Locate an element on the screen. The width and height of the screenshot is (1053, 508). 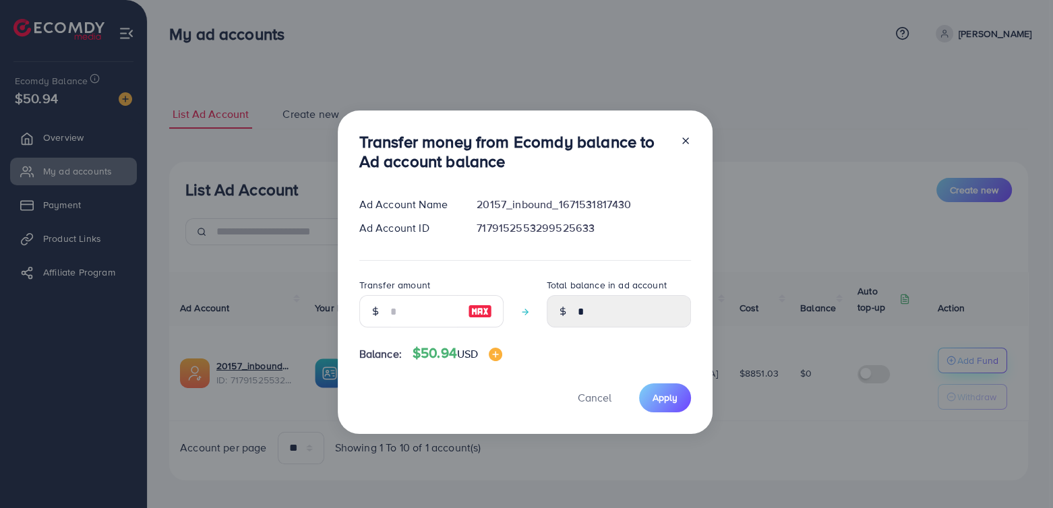
label: Transfer amount is located at coordinates (394, 285).